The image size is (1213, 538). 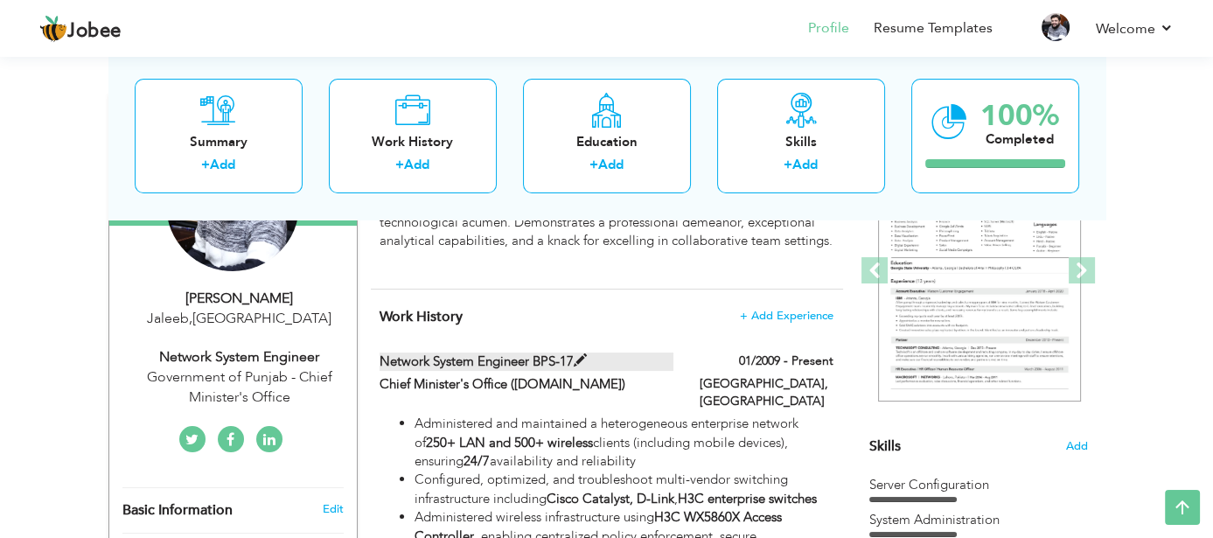 What do you see at coordinates (610, 498) in the screenshot?
I see `strong: Cisco Catalyst, D-Link` at bounding box center [610, 498].